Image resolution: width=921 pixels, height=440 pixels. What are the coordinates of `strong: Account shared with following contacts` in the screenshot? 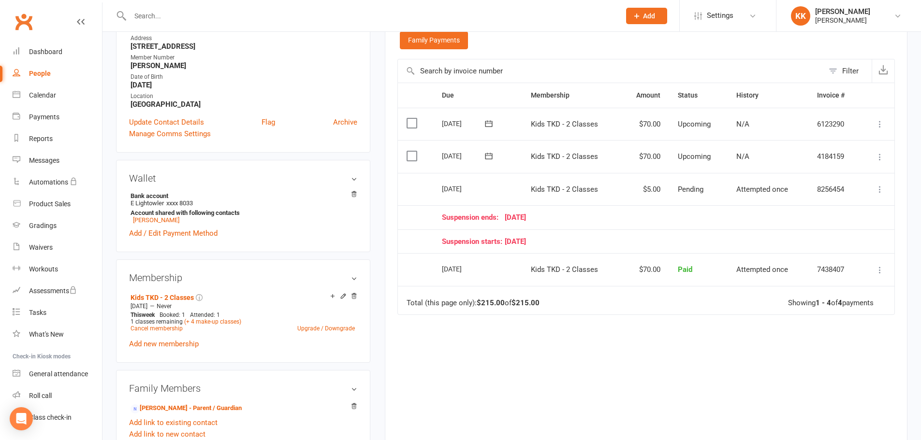 It's located at (241, 213).